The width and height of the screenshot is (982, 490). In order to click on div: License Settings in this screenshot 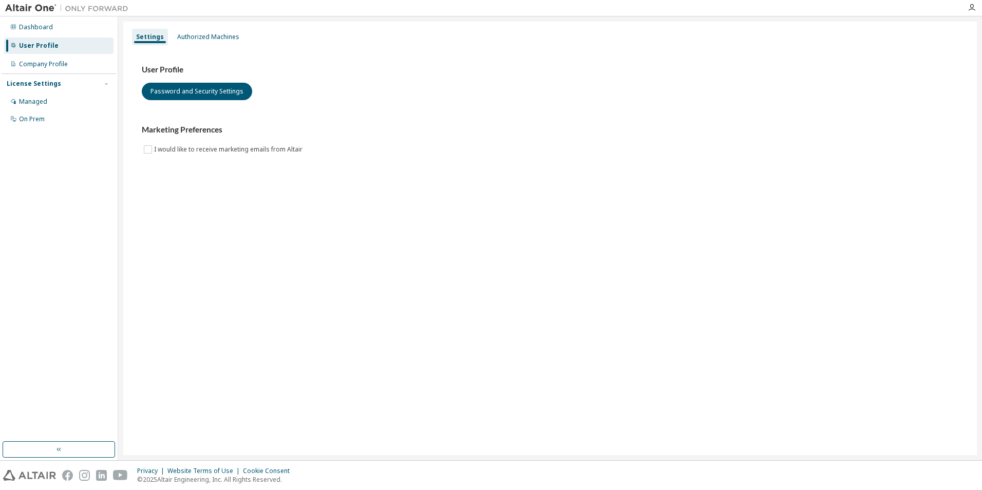, I will do `click(34, 84)`.